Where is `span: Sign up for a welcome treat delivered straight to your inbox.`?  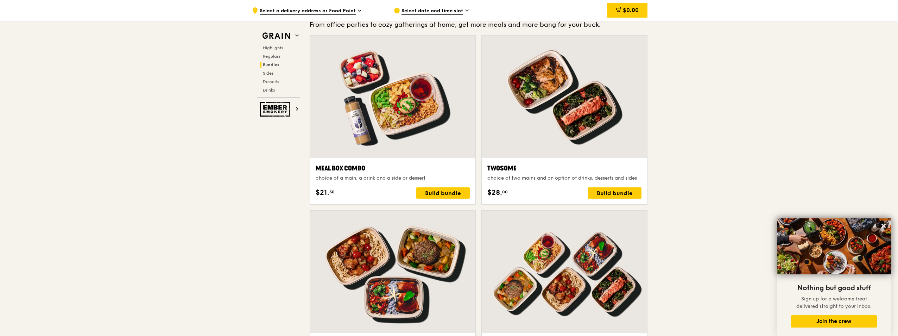
span: Sign up for a welcome treat delivered straight to your inbox. is located at coordinates (834, 302).